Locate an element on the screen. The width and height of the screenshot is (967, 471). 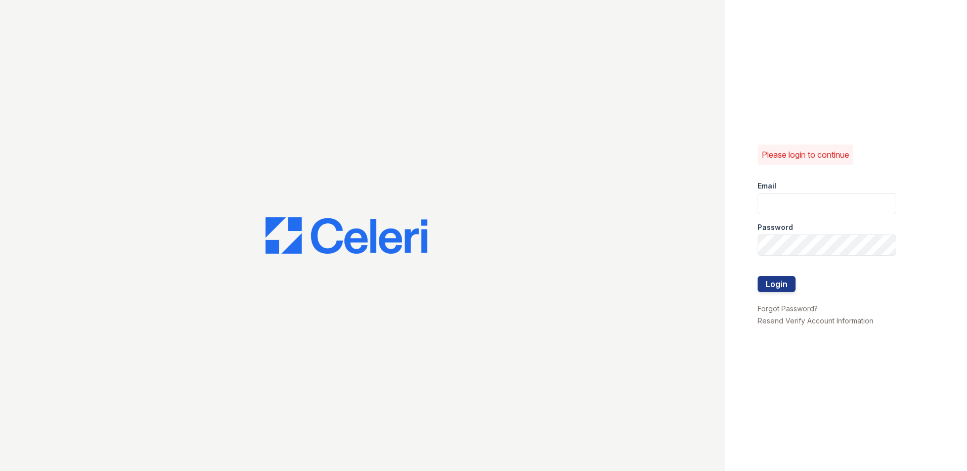
a: Resend Verify Account Information is located at coordinates (815, 321).